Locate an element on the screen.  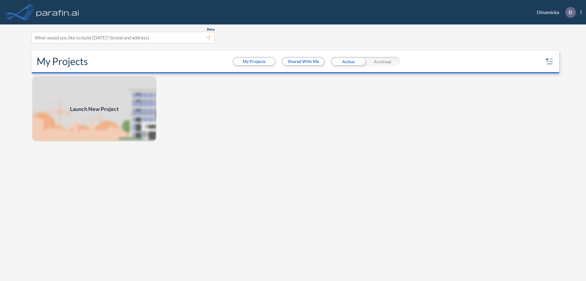
a: Launch New Project is located at coordinates (94, 109).